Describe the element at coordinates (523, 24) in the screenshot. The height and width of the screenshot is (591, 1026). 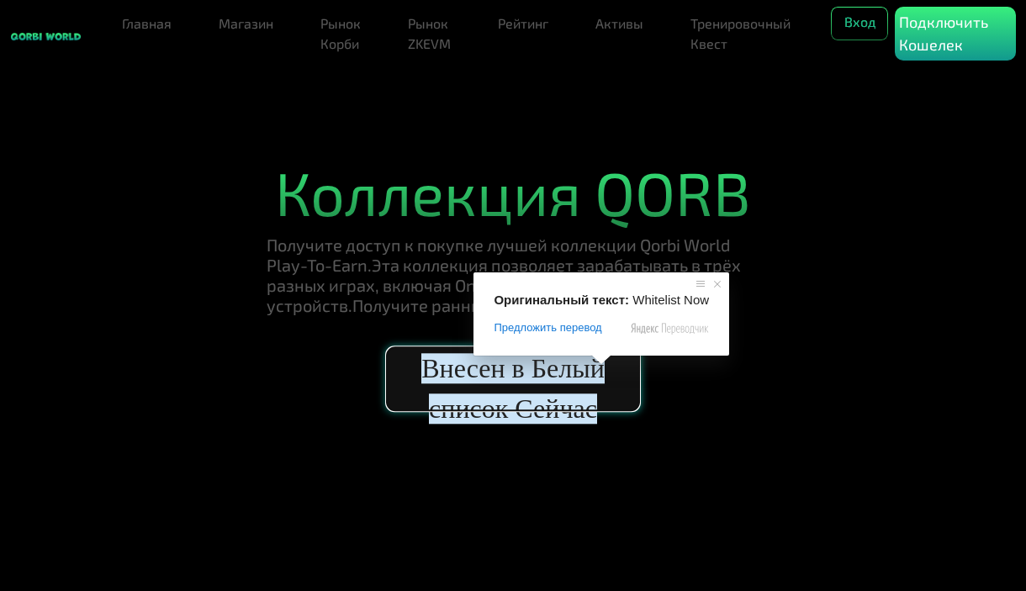
I see `a: Рейтинг` at that location.